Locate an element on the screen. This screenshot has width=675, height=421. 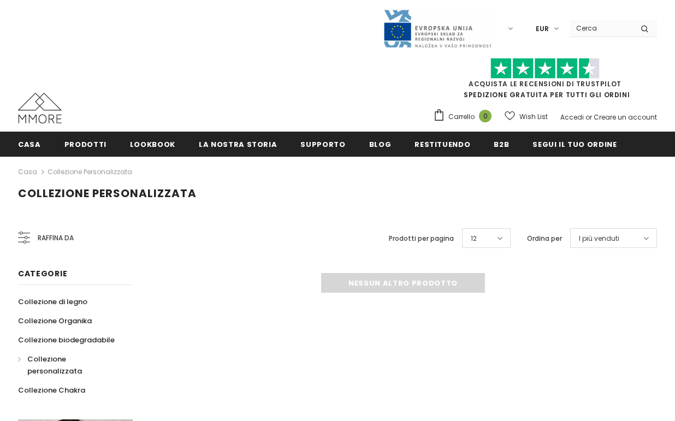
a: Prodotti is located at coordinates (85, 144).